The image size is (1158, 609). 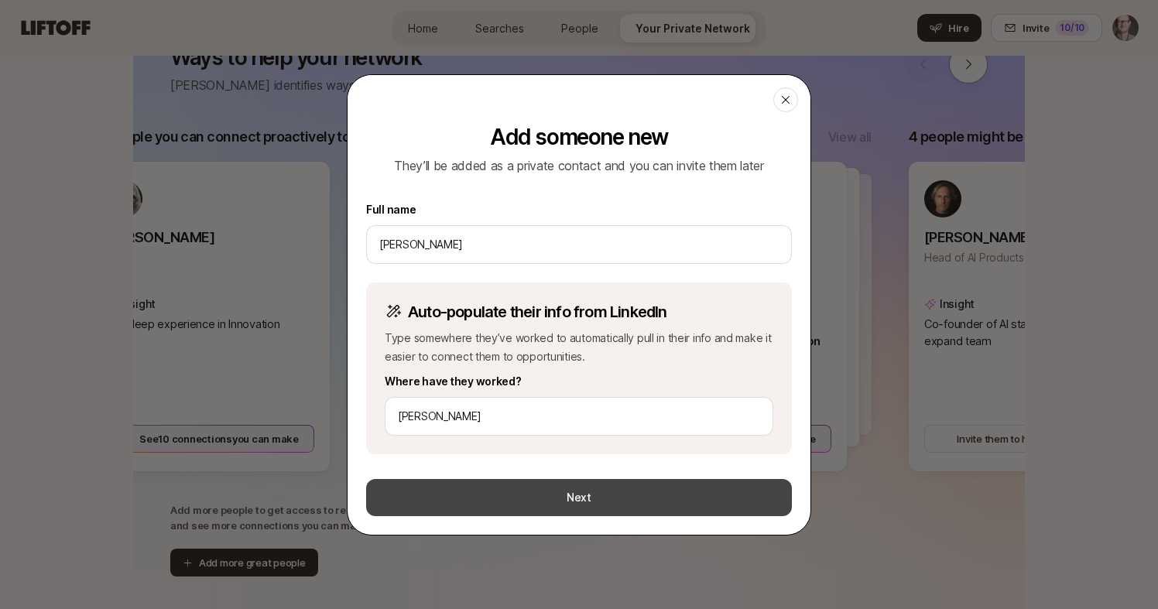 What do you see at coordinates (579, 498) in the screenshot?
I see `button: Next` at bounding box center [579, 498].